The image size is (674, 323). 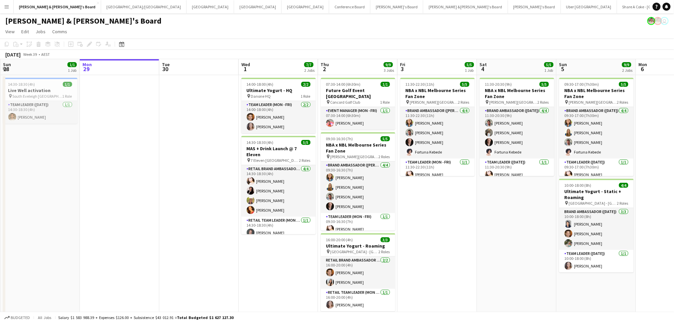 What do you see at coordinates (664, 21) in the screenshot?
I see `app-user-avatar: James Millard` at bounding box center [664, 21].